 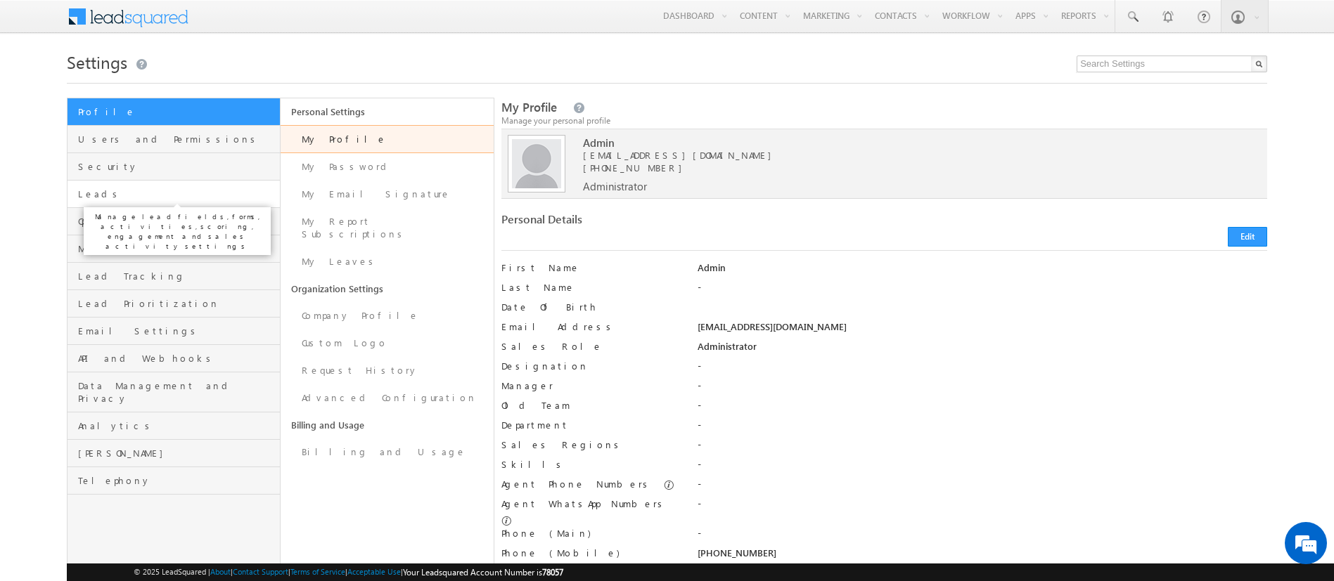 What do you see at coordinates (589, 307) in the screenshot?
I see `label: Date Of Birth` at bounding box center [589, 307].